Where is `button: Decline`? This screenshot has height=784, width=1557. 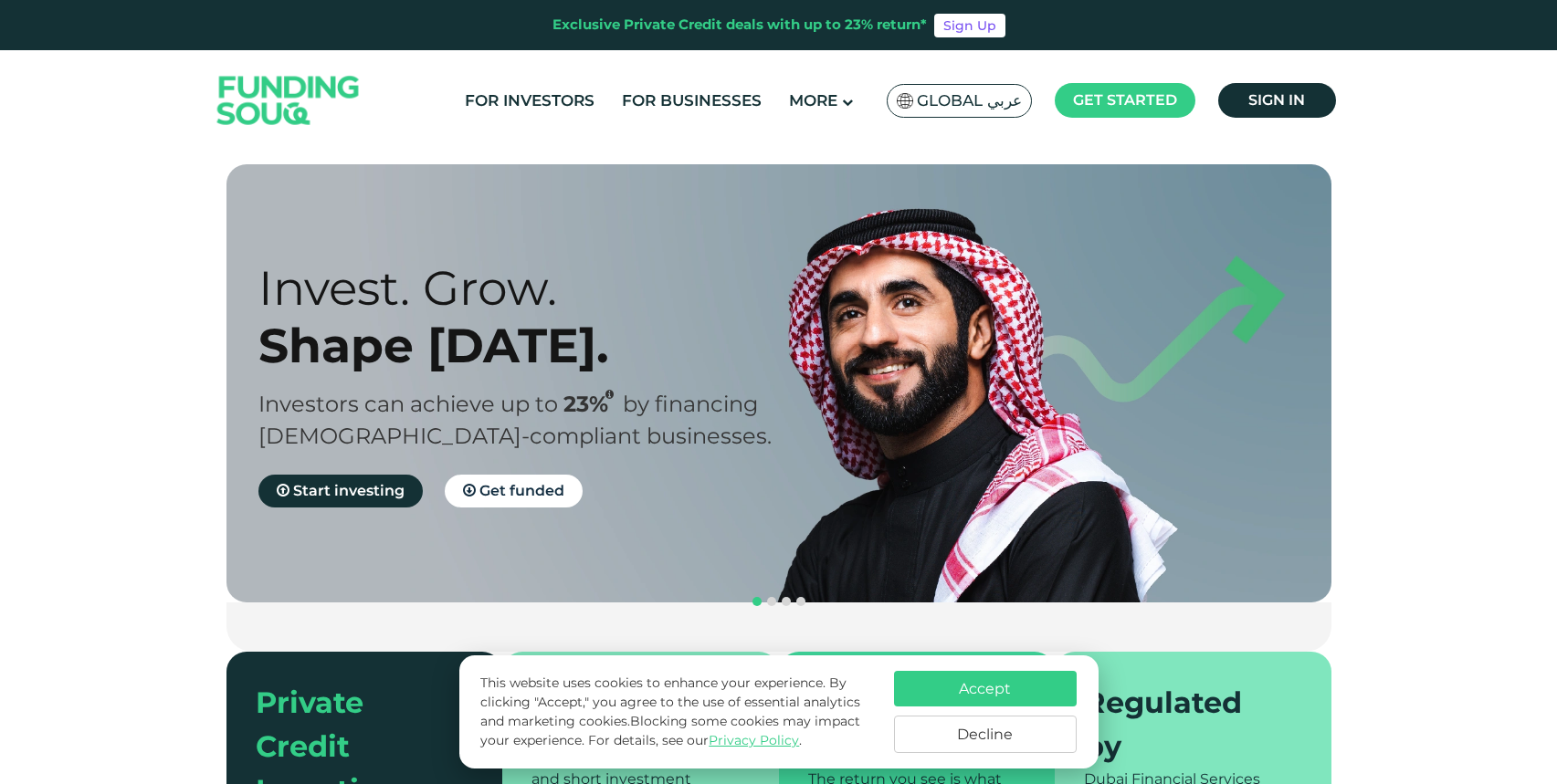
button: Decline is located at coordinates (985, 733).